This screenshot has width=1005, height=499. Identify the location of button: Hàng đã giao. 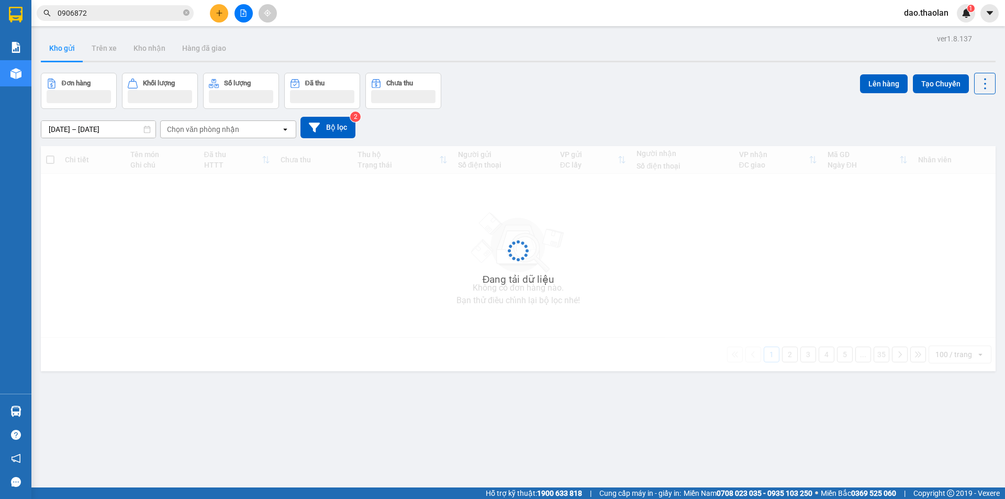
(204, 48).